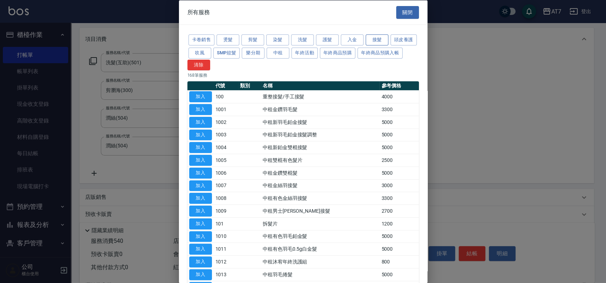 Image resolution: width=606 pixels, height=283 pixels. What do you see at coordinates (320, 97) in the screenshot?
I see `td: 重整接髮/手工接髮` at bounding box center [320, 97].